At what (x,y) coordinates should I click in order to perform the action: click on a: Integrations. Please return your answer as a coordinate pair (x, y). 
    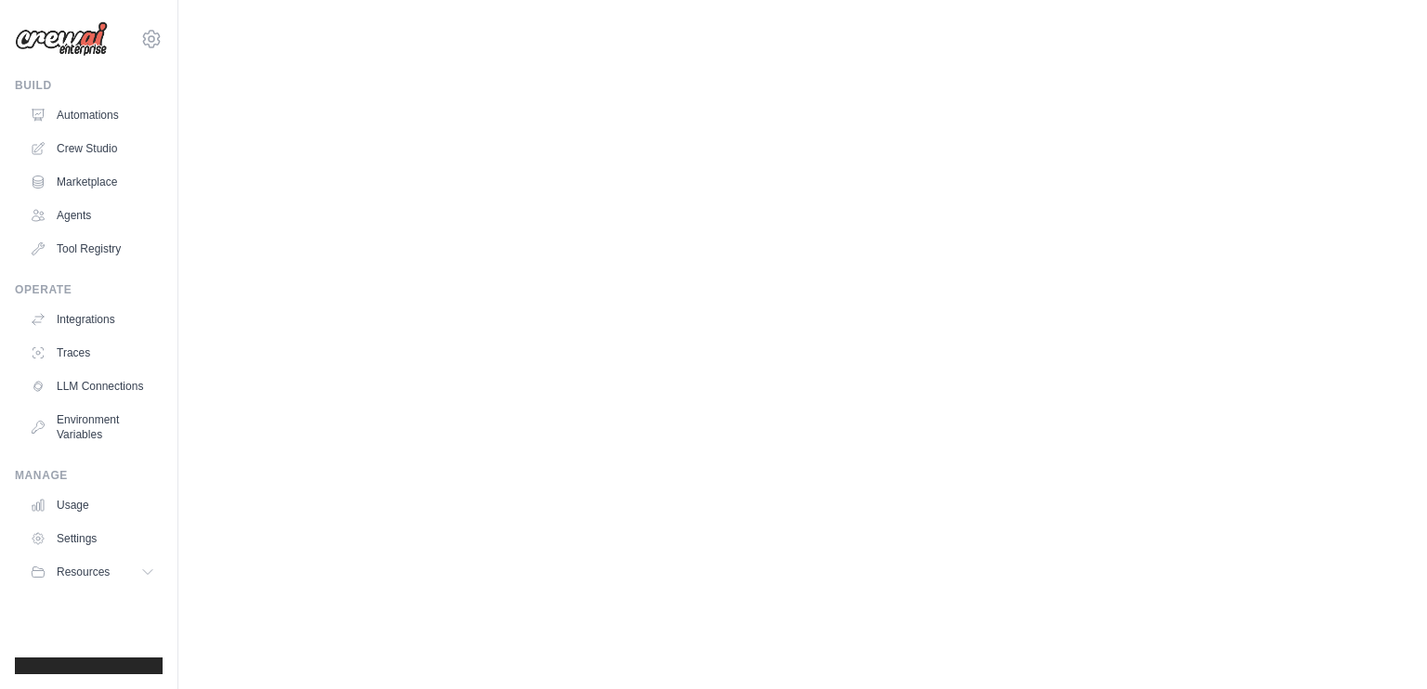
    Looking at the image, I should click on (92, 319).